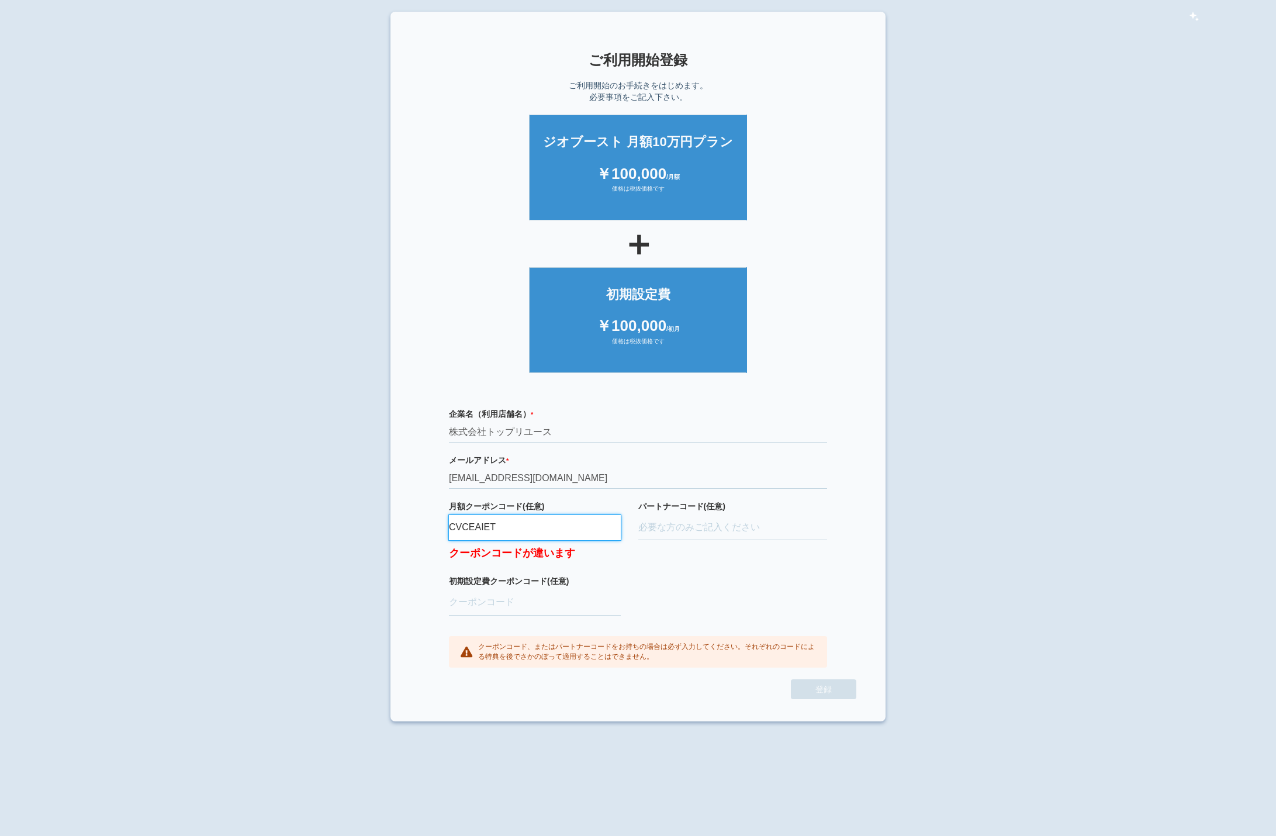  What do you see at coordinates (638, 141) in the screenshot?
I see `div: ジオブースト 月額10万円プラン` at bounding box center [638, 141].